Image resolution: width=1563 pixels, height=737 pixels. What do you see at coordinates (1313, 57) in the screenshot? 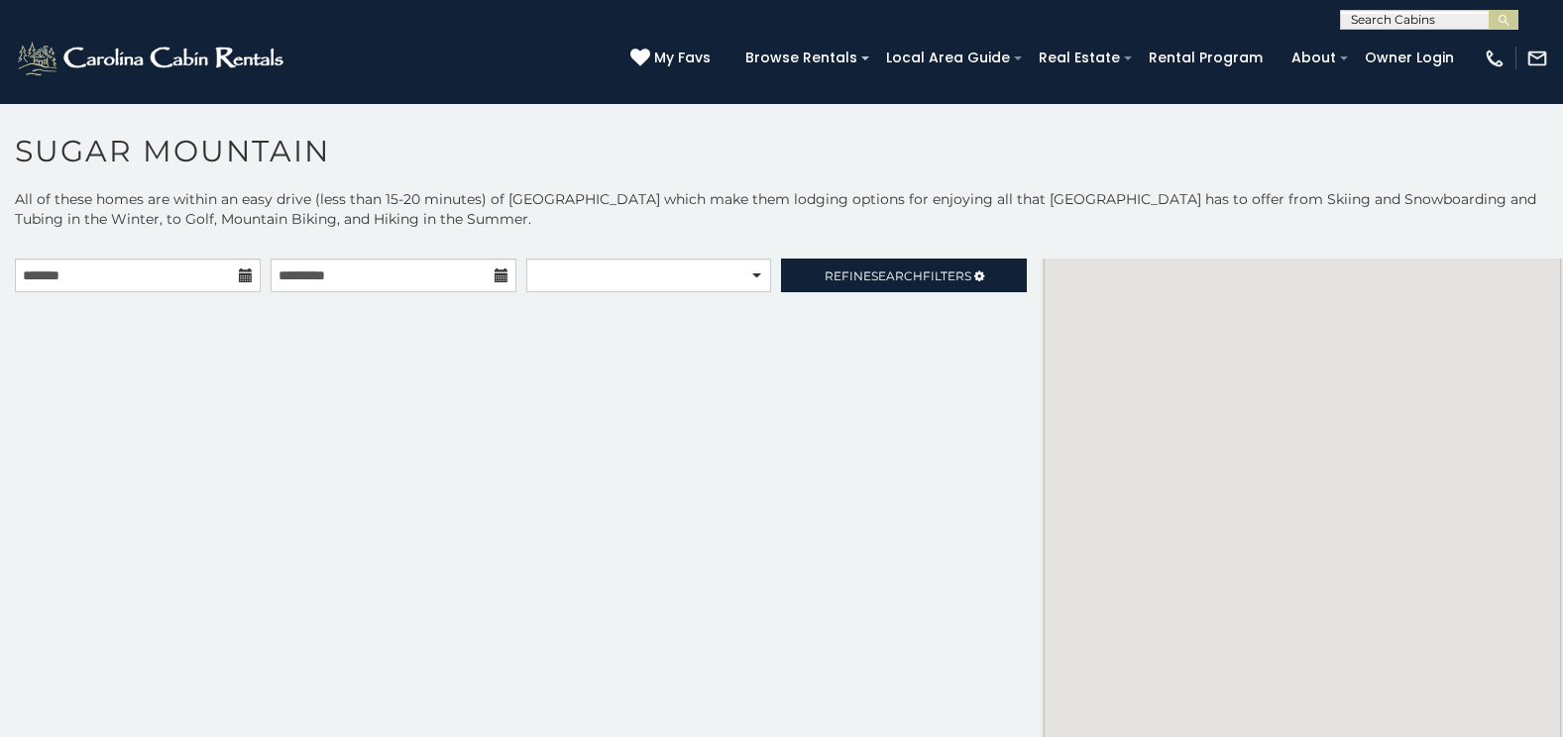
I see `a: About` at bounding box center [1313, 57].